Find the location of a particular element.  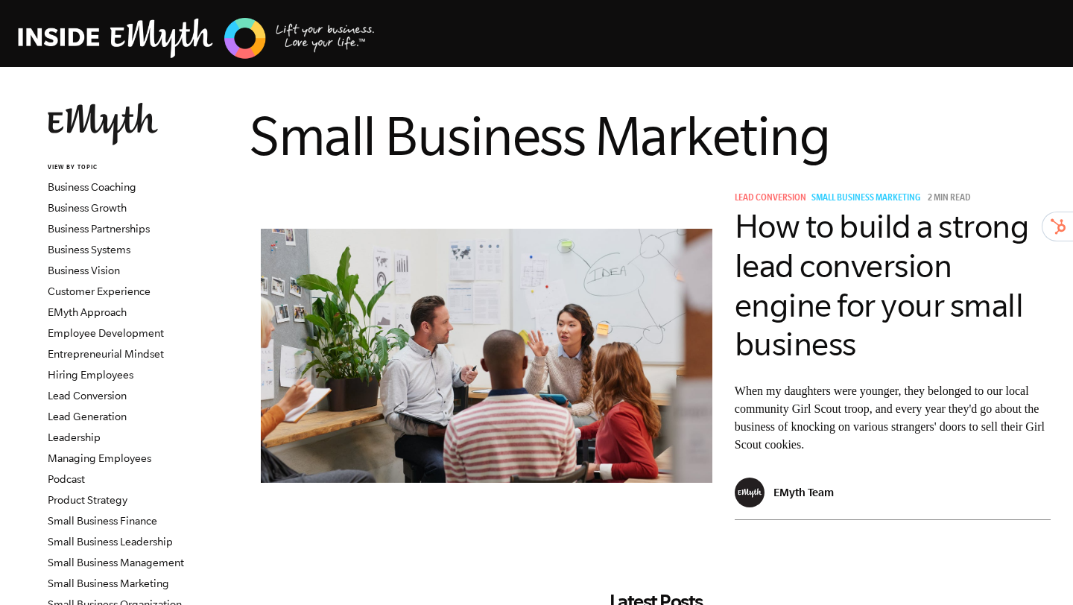

a: Entrepreneurial Mindset is located at coordinates (106, 354).